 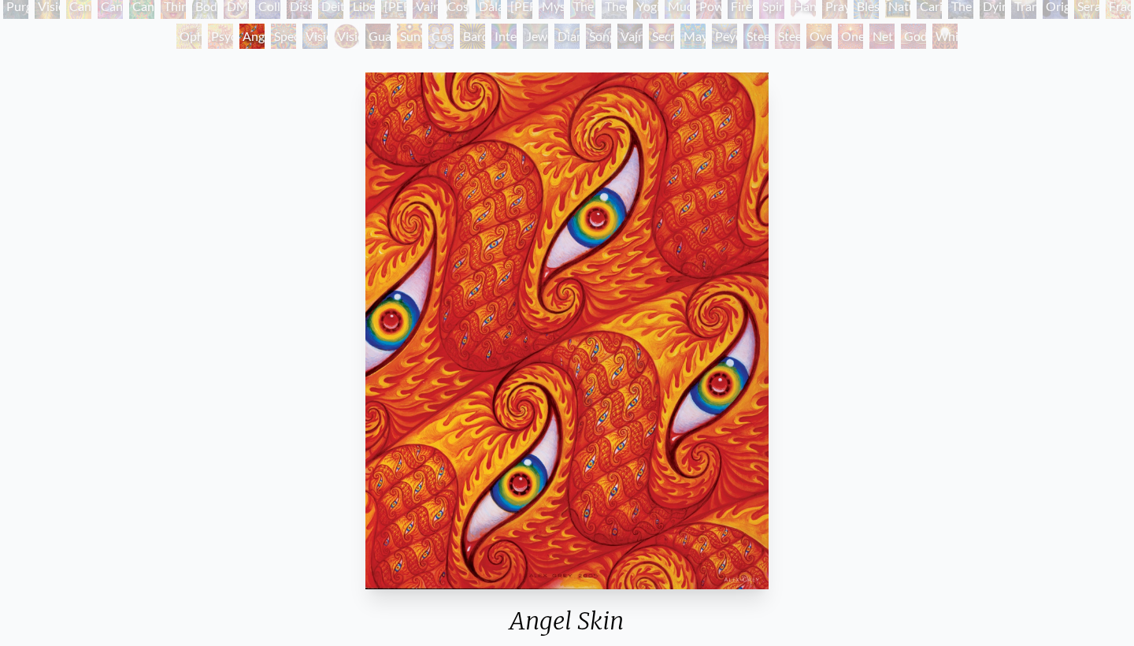 I want to click on div: White Light, so click(x=945, y=36).